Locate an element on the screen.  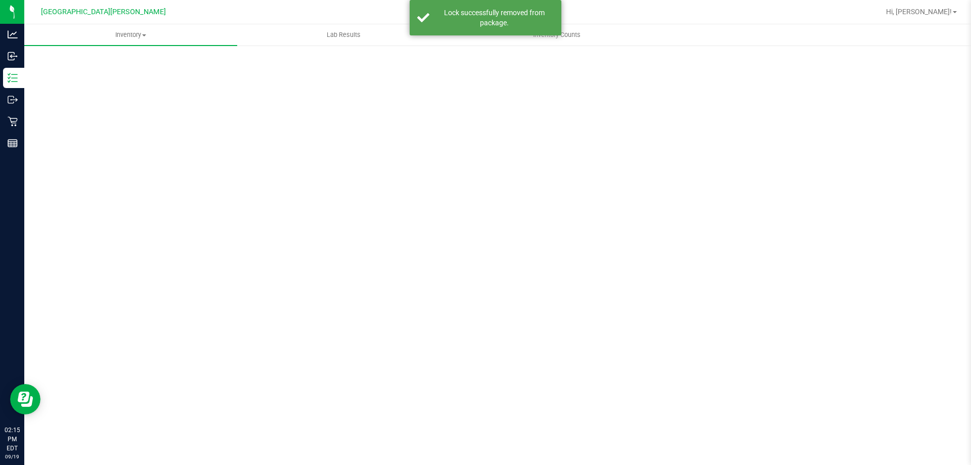
p: 02:15 PM EDT is located at coordinates (12, 439).